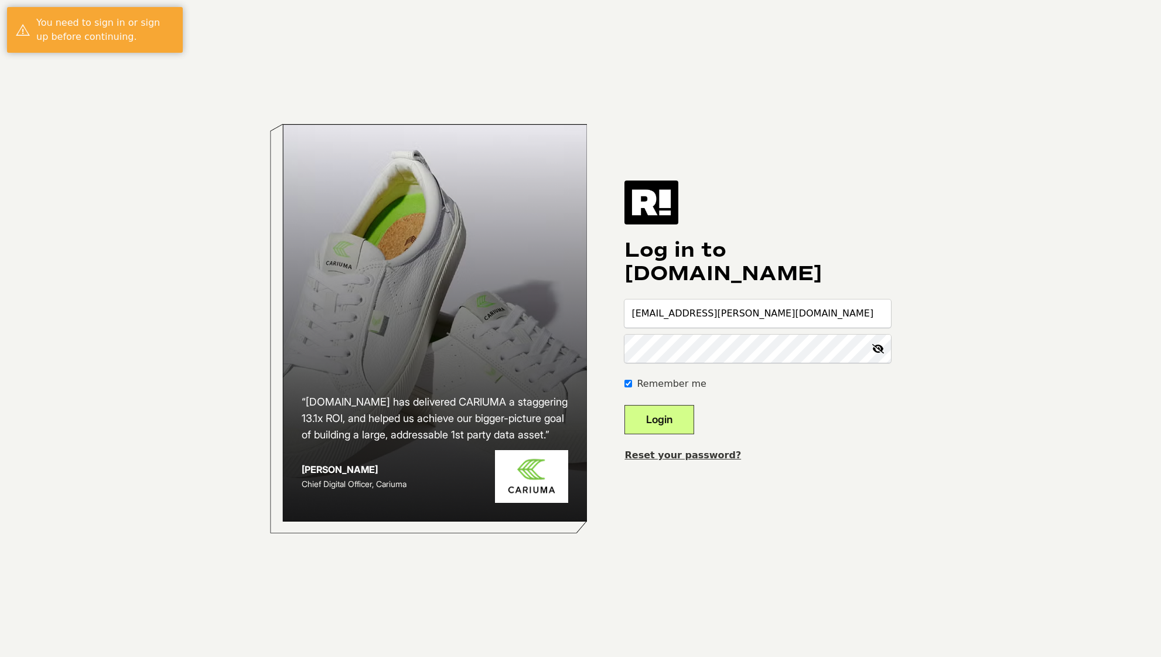 The height and width of the screenshot is (657, 1161). Describe the element at coordinates (531, 476) in the screenshot. I see `img: Cariuma` at that location.